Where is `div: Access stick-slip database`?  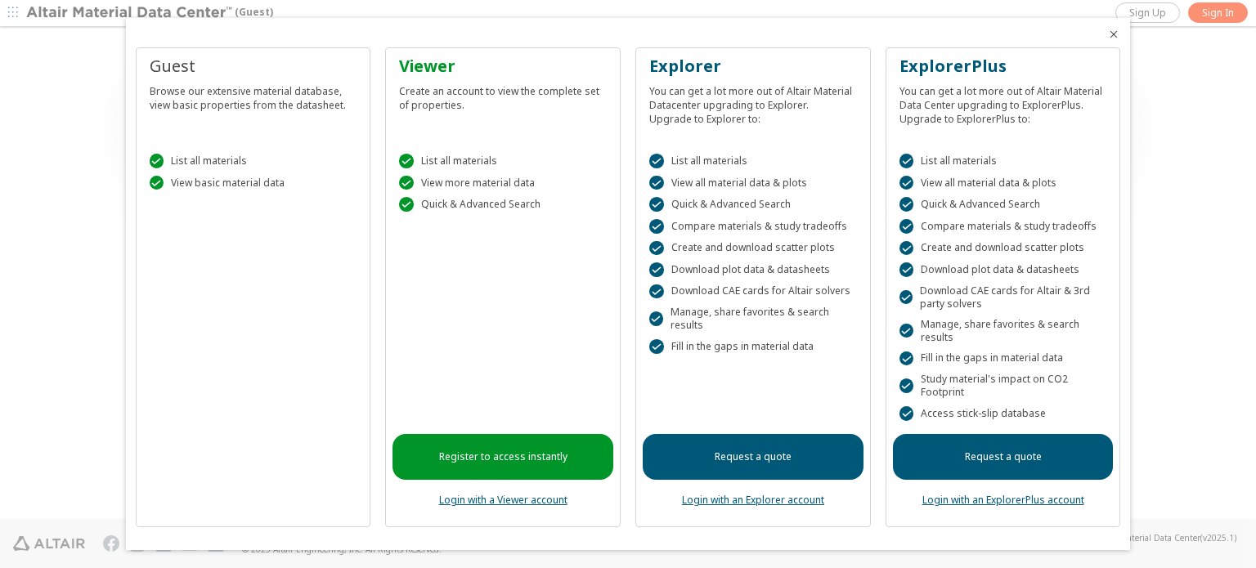 div: Access stick-slip database is located at coordinates (1003, 414).